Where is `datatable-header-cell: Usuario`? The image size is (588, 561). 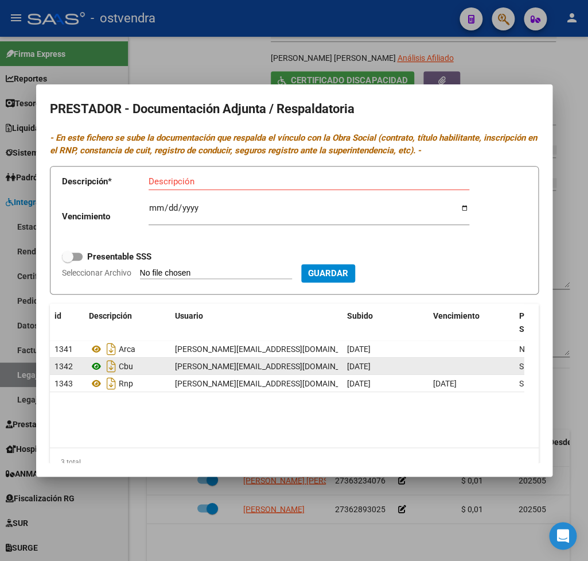
datatable-header-cell: Usuario is located at coordinates (256, 322).